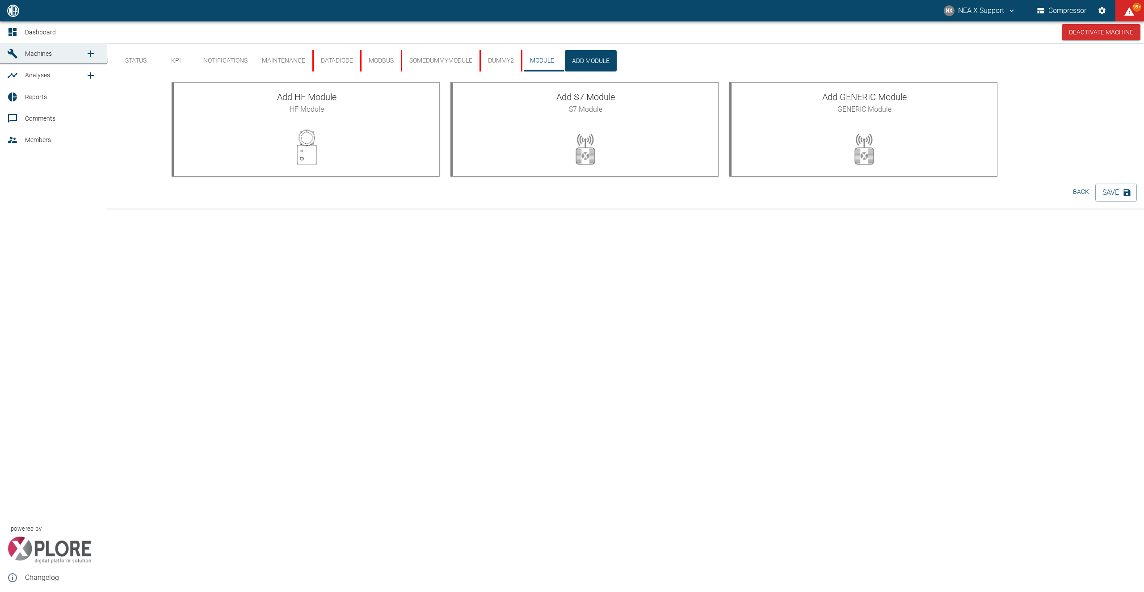 Image resolution: width=1144 pixels, height=592 pixels. Describe the element at coordinates (591, 61) in the screenshot. I see `button: Add Module` at that location.